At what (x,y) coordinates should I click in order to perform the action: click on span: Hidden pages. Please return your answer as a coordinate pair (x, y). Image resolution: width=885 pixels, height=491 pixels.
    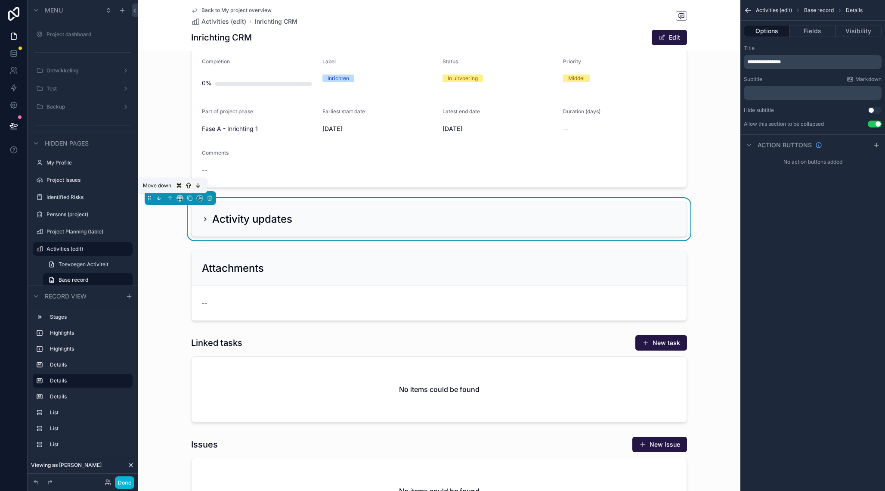
    Looking at the image, I should click on (67, 143).